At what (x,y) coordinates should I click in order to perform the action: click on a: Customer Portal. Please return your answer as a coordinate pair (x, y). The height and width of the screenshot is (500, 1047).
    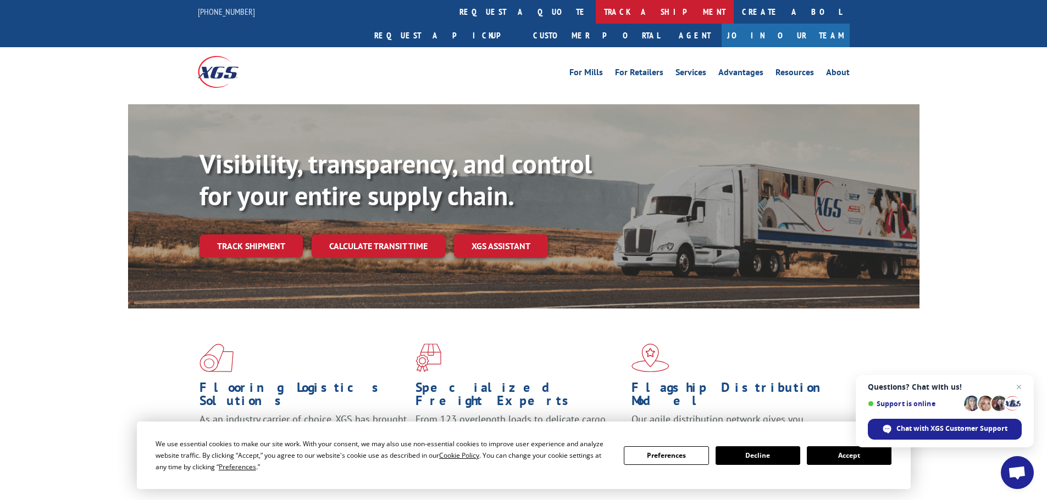
    Looking at the image, I should click on (596, 35).